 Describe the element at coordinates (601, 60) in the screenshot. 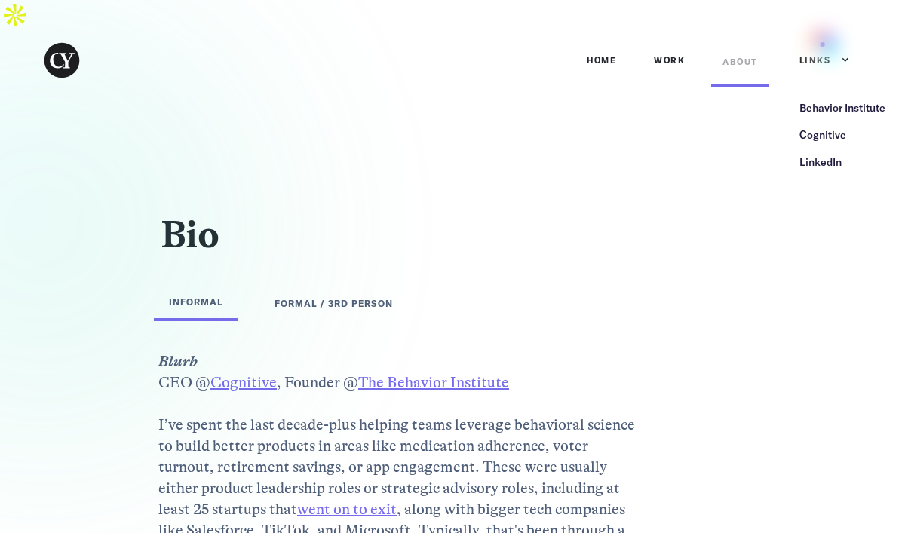

I see `a: Home` at that location.